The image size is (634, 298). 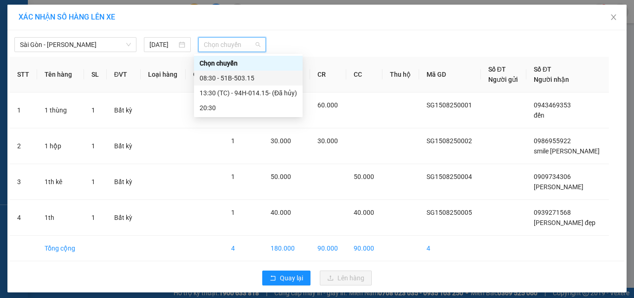 I want to click on td: 1th kê, so click(x=60, y=181).